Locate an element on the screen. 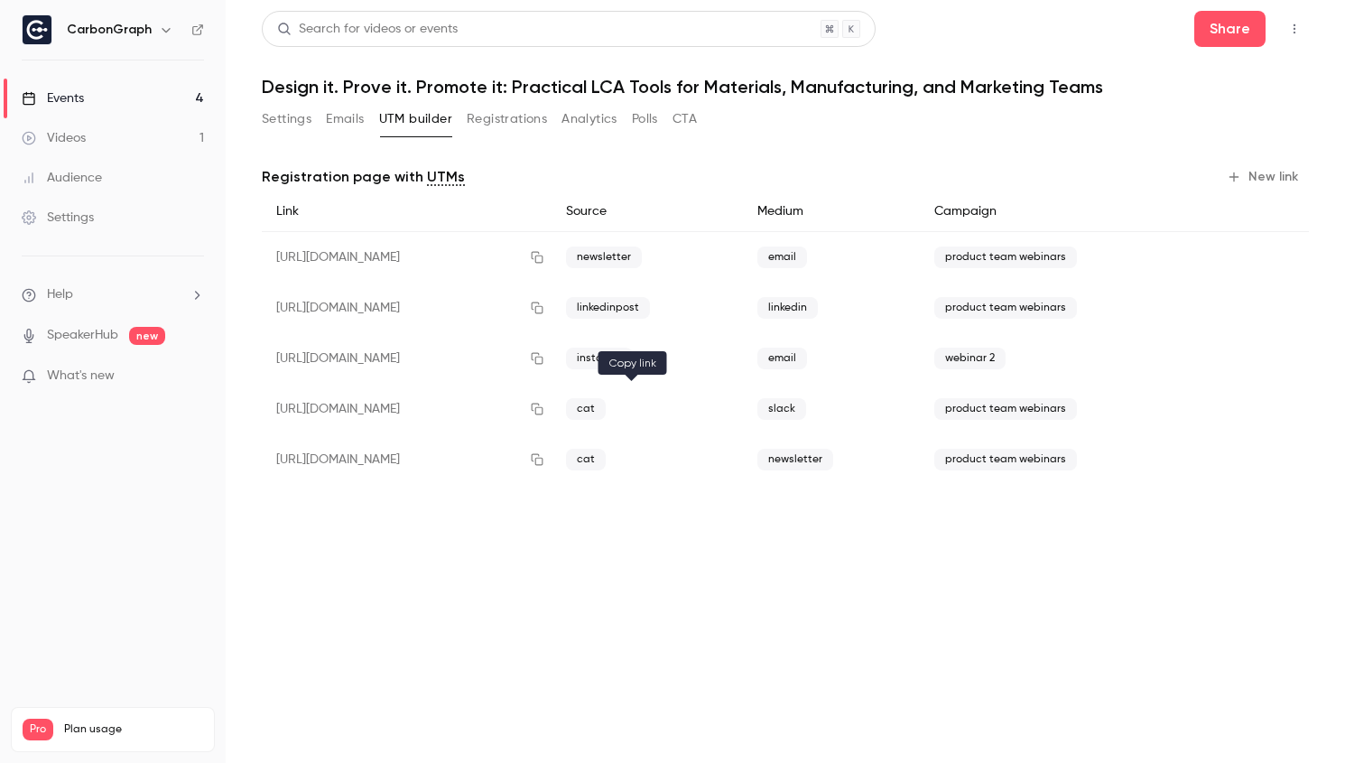 This screenshot has width=1345, height=763. div: Link is located at coordinates (406, 211).